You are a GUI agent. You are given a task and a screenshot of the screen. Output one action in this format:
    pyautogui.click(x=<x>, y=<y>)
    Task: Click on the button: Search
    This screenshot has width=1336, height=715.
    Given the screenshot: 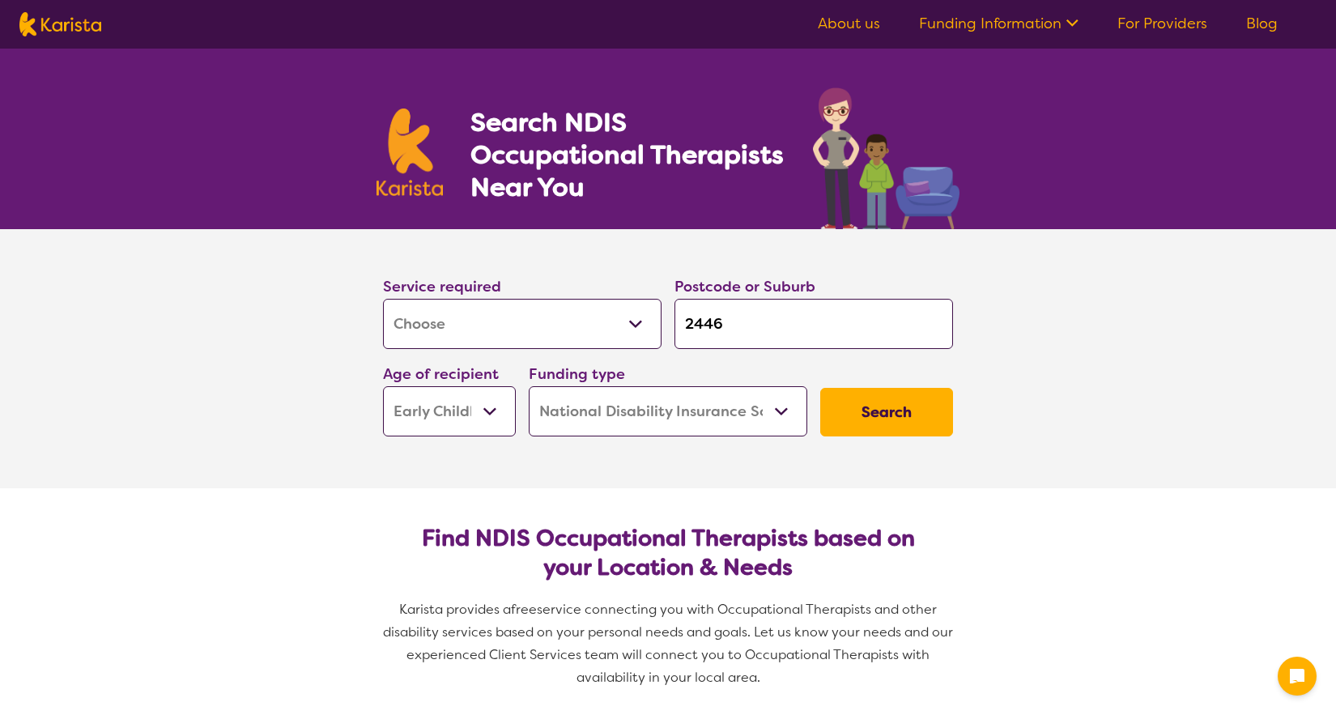 What is the action you would take?
    pyautogui.click(x=887, y=412)
    